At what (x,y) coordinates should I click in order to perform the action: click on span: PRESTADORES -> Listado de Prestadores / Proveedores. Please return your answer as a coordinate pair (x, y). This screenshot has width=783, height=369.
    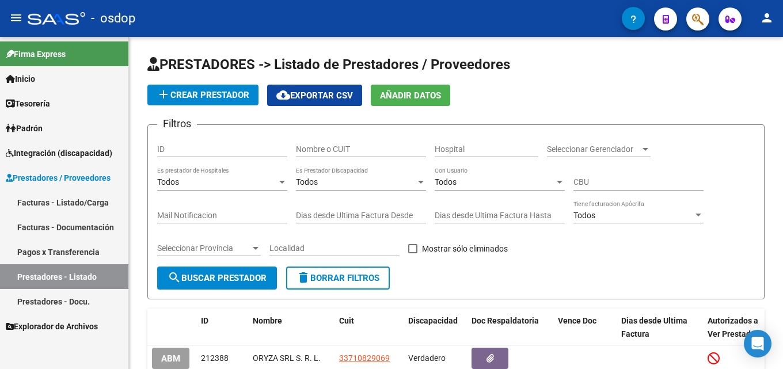
    Looking at the image, I should click on (329, 65).